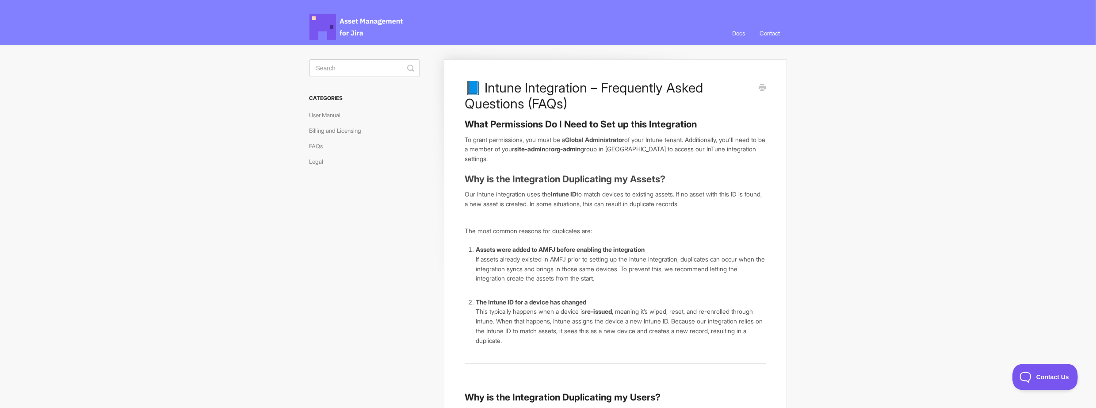 The width and height of the screenshot is (1096, 408). What do you see at coordinates (531, 302) in the screenshot?
I see `strong: The Intune ID for a device has changed` at bounding box center [531, 302].